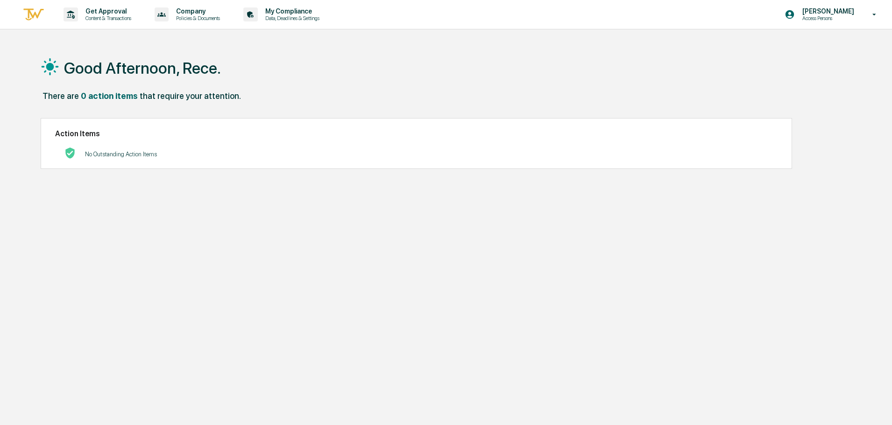  Describe the element at coordinates (70, 153) in the screenshot. I see `img: No Actions logo` at that location.